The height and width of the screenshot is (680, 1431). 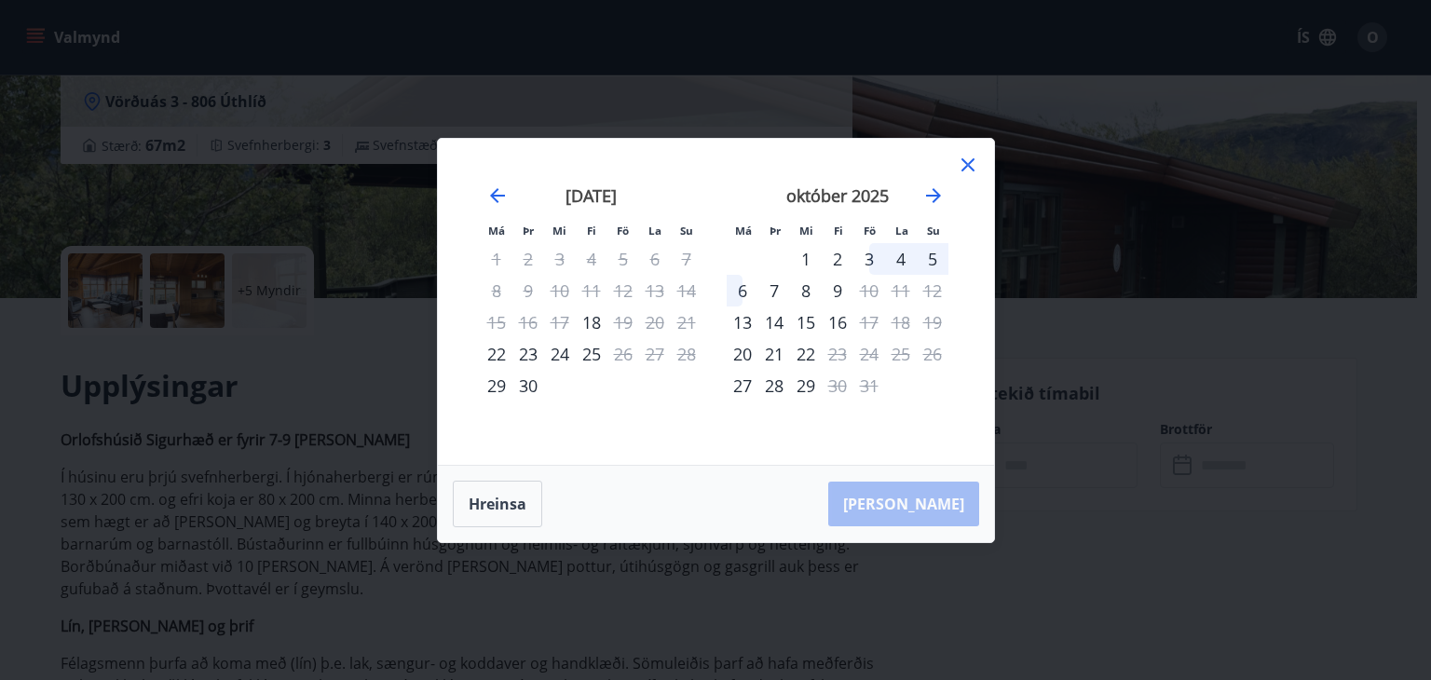 I want to click on td: Not available. sunnudagur, 26. október 2025, so click(x=932, y=354).